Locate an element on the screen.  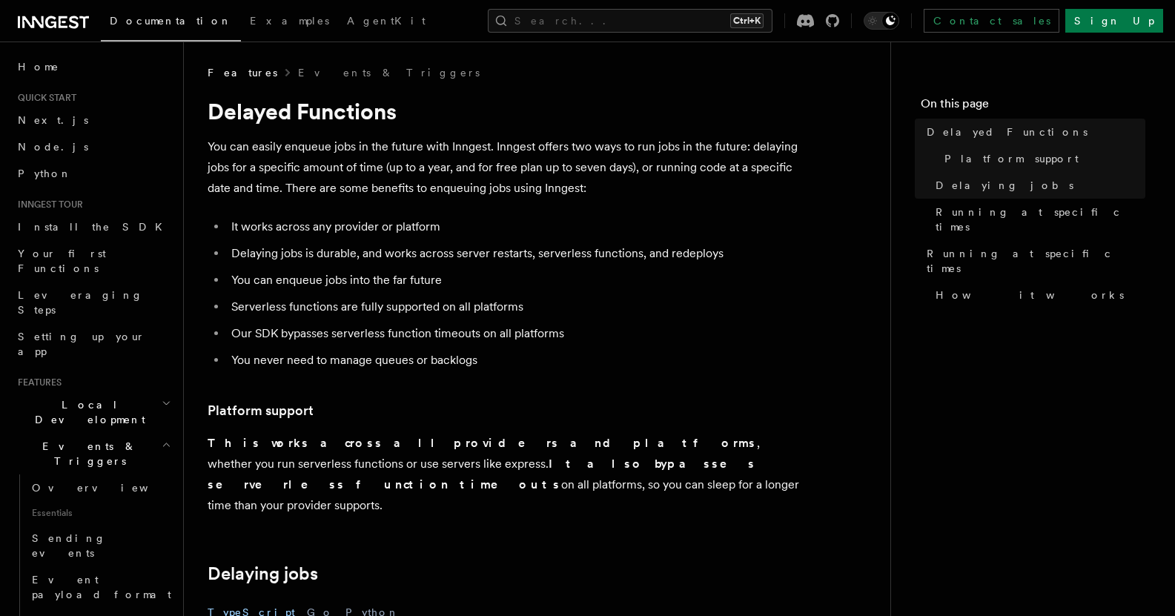
h4: On this page is located at coordinates (1033, 107).